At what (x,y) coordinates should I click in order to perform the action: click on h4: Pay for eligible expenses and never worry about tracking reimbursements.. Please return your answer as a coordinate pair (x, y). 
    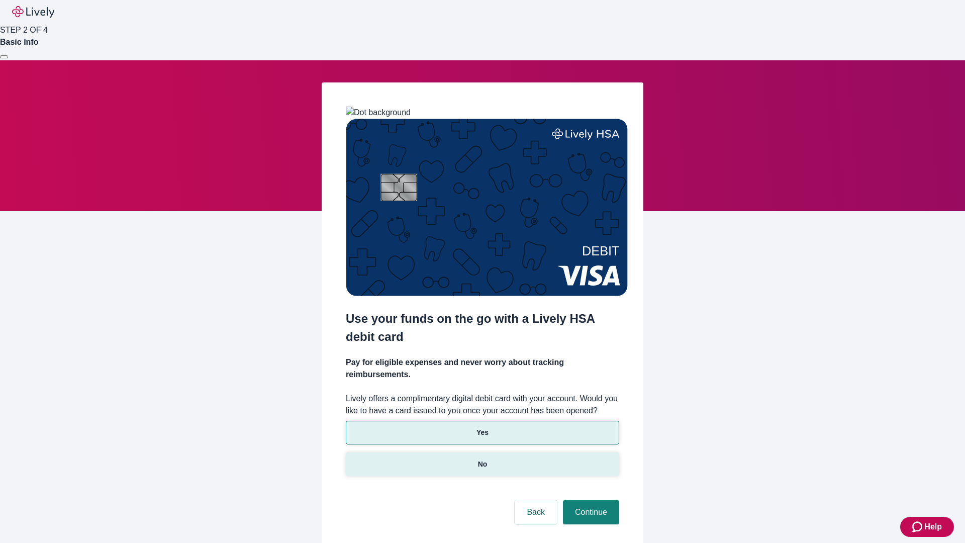
    Looking at the image, I should click on (482, 368).